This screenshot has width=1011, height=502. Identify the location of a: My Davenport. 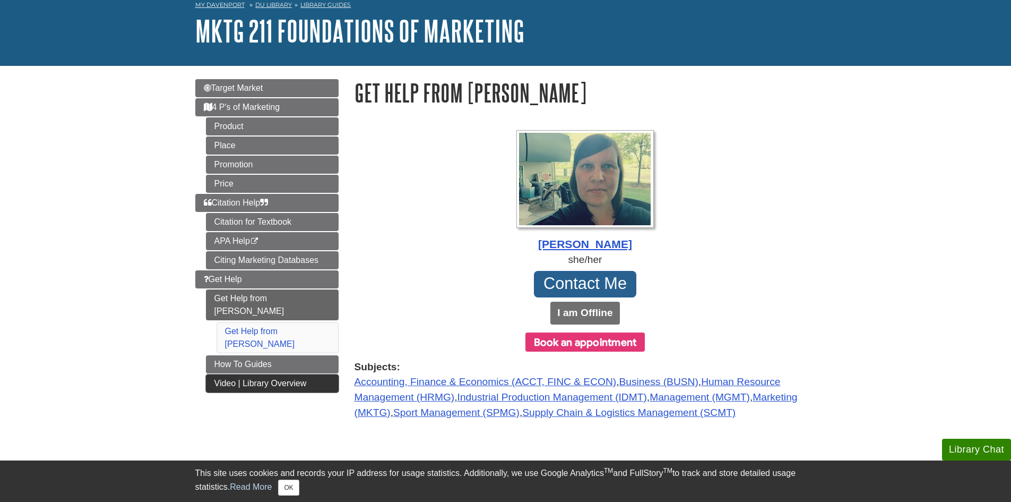
(220, 5).